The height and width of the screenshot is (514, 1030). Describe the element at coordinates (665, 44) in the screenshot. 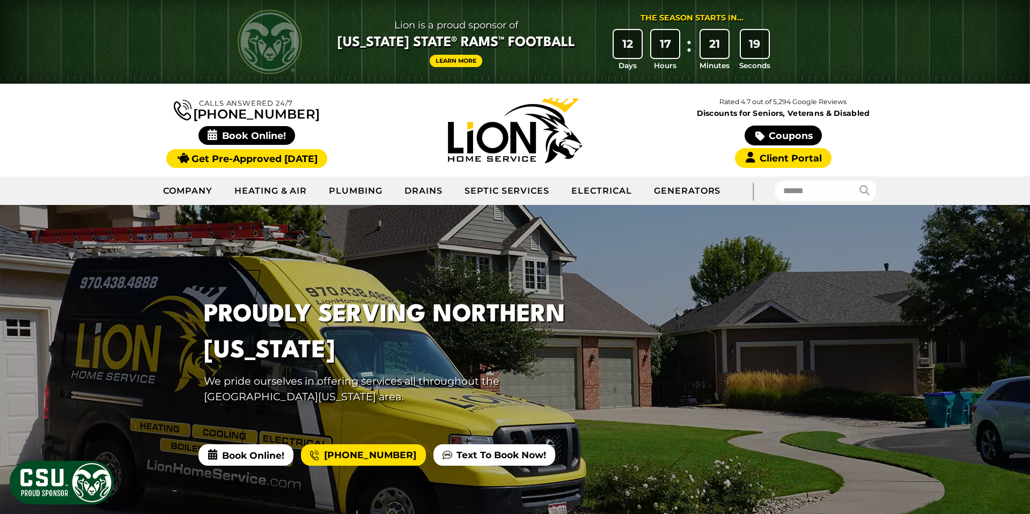

I see `div: 17` at that location.